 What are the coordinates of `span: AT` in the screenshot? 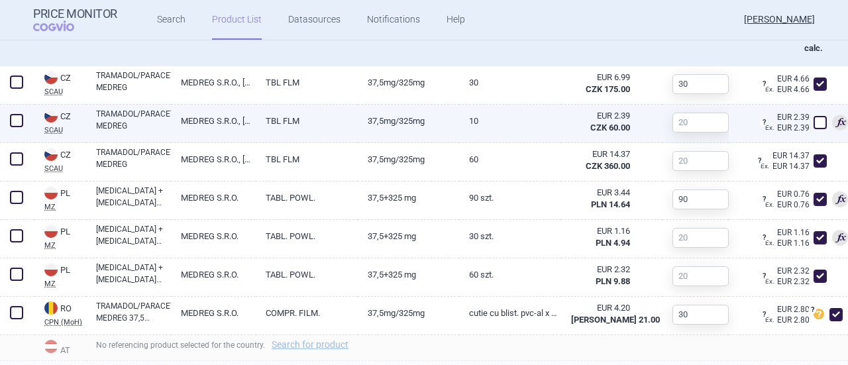 It's located at (60, 348).